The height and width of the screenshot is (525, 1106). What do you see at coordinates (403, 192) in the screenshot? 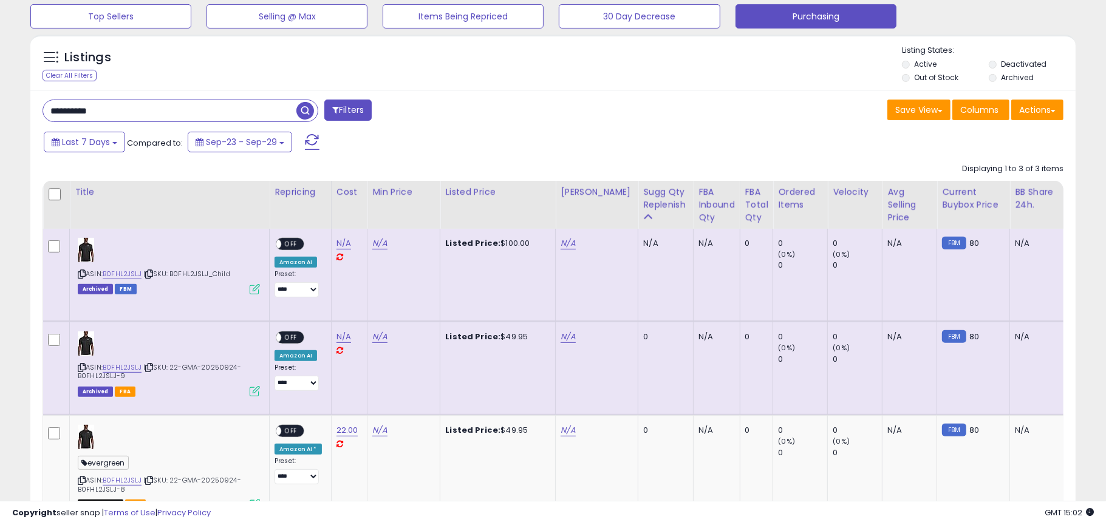
I see `div: Min Price` at bounding box center [403, 192].